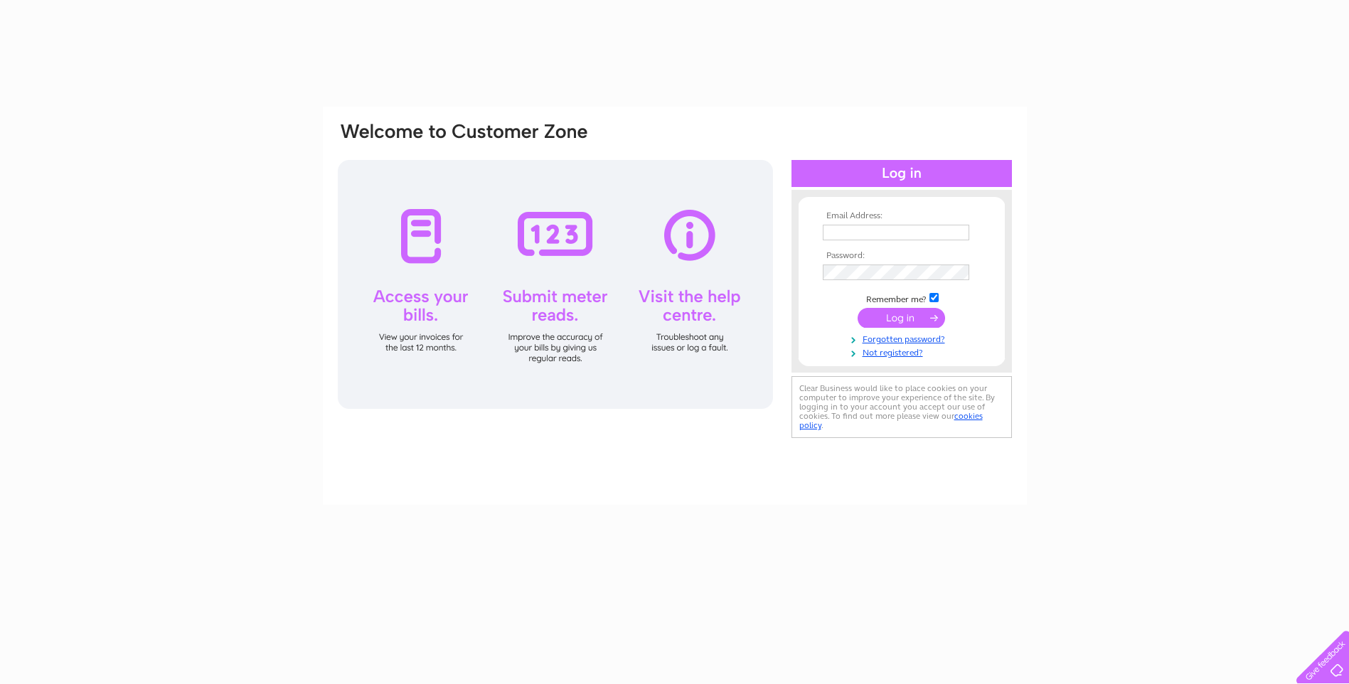 This screenshot has height=684, width=1349. Describe the element at coordinates (901, 256) in the screenshot. I see `th: Password:` at that location.